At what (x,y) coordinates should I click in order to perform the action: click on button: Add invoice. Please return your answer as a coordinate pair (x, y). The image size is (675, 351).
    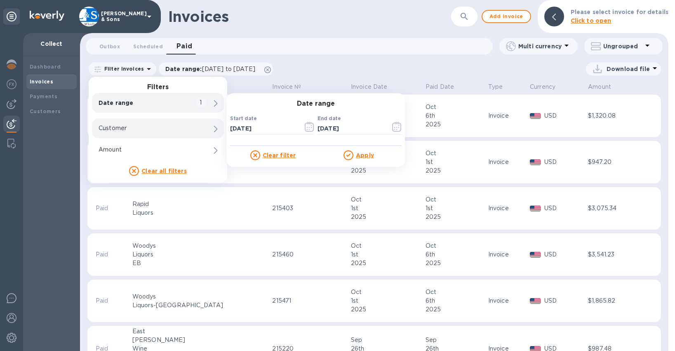
    Looking at the image, I should click on (506, 16).